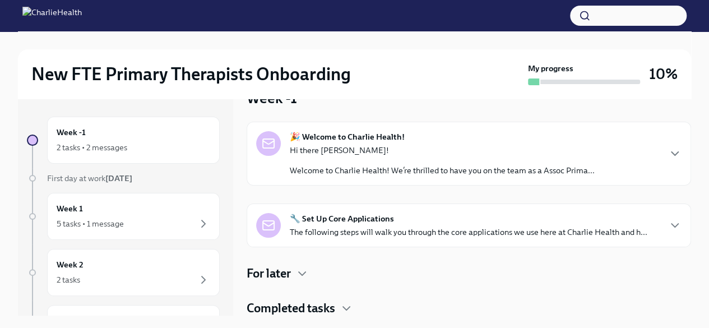  I want to click on h6: Week 3, so click(70, 321).